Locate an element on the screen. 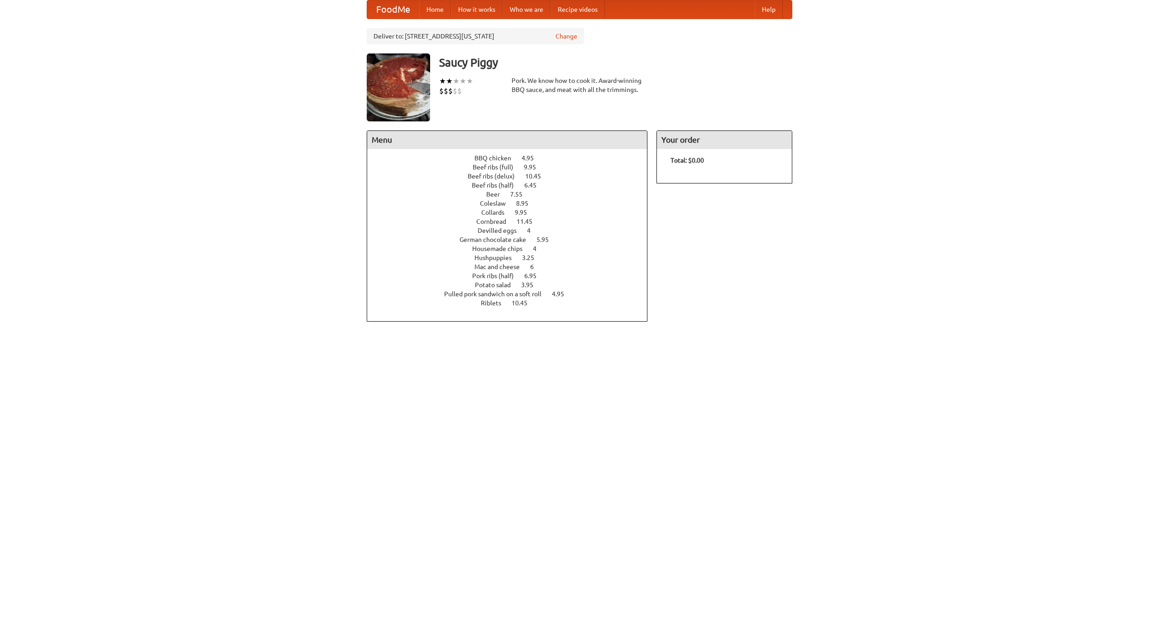  span: Pulled pork sandwich on a soft roll is located at coordinates (497, 294).